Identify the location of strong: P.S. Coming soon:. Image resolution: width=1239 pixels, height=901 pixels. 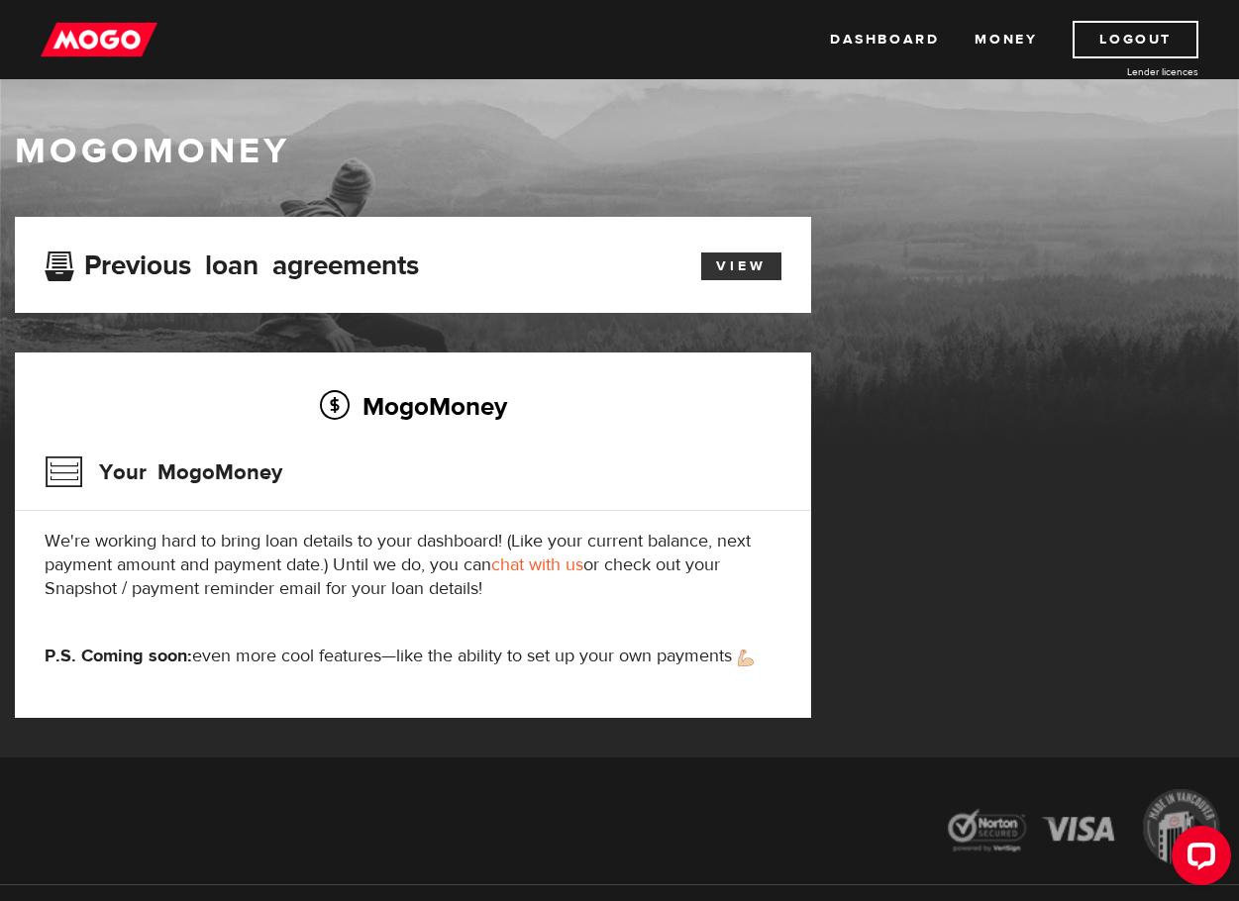
(118, 655).